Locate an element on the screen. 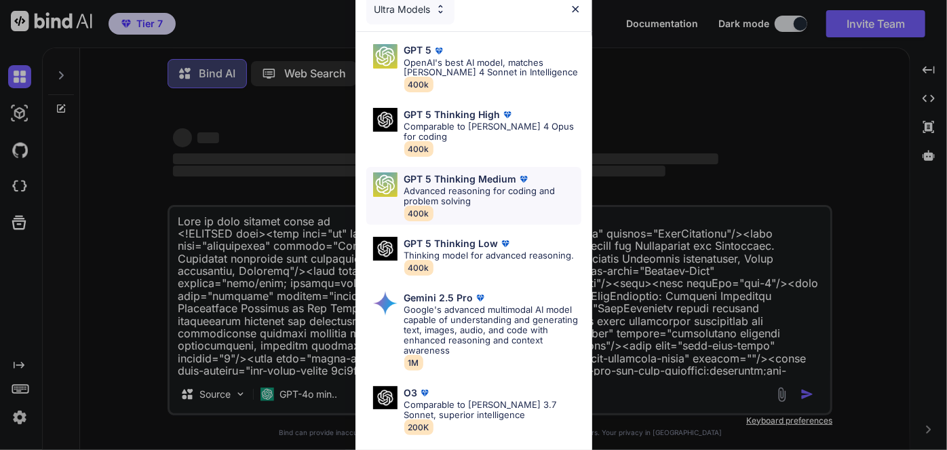 This screenshot has height=450, width=947. p: Google's advanced multimodal AI model capable of understanding and generating text, images, audio... is located at coordinates (493, 330).